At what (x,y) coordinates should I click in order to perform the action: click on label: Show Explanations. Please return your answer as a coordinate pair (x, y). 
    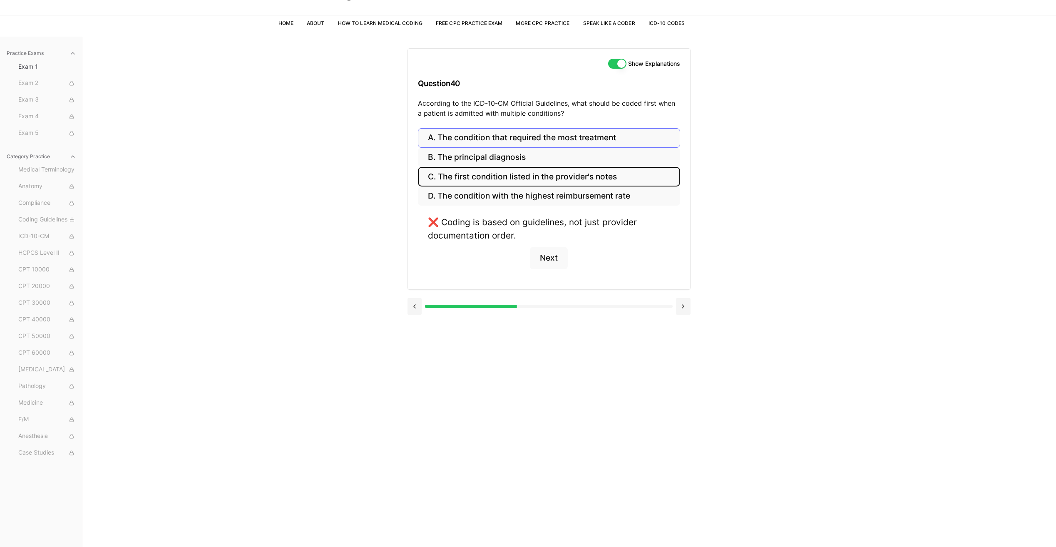
    Looking at the image, I should click on (654, 64).